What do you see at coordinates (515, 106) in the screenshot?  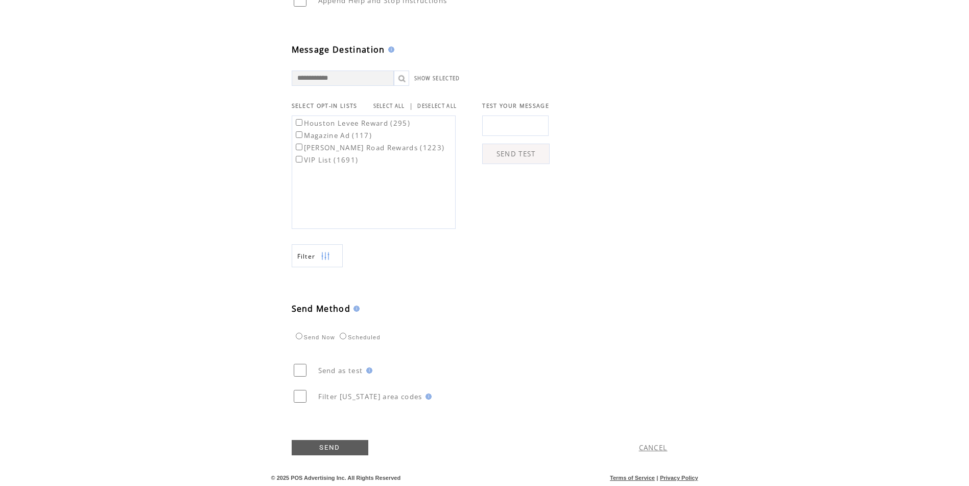 I see `span: TEST YOUR MESSAGE` at bounding box center [515, 106].